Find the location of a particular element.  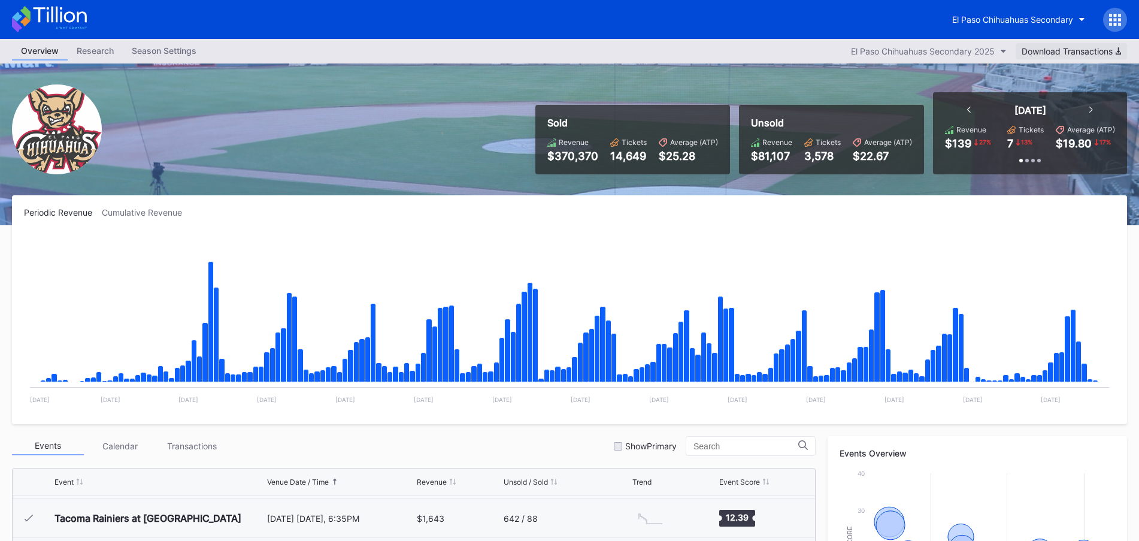

div: El Paso Chihuahuas Secondary 2025 is located at coordinates (923, 51).